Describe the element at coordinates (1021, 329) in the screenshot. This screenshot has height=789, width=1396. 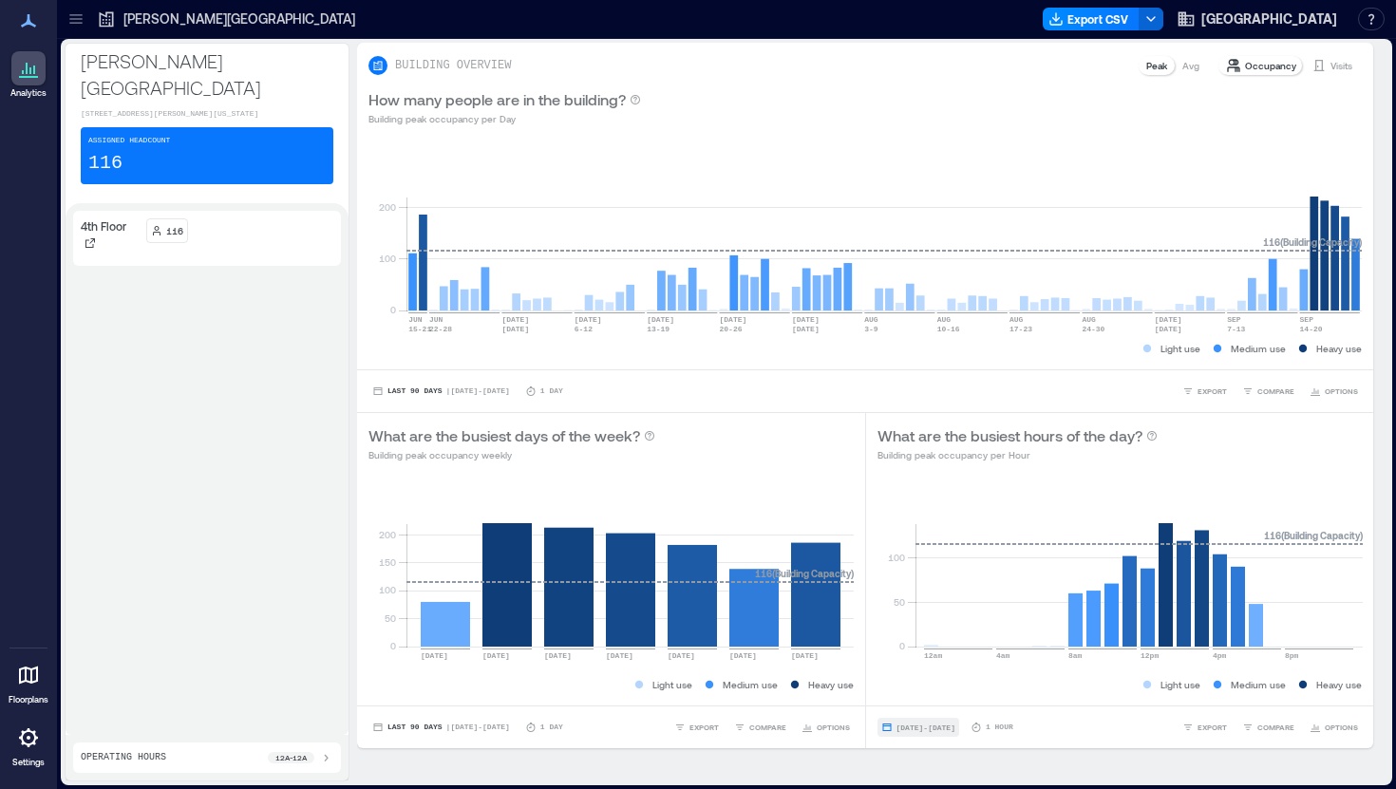
I see `text: 17-23` at that location.